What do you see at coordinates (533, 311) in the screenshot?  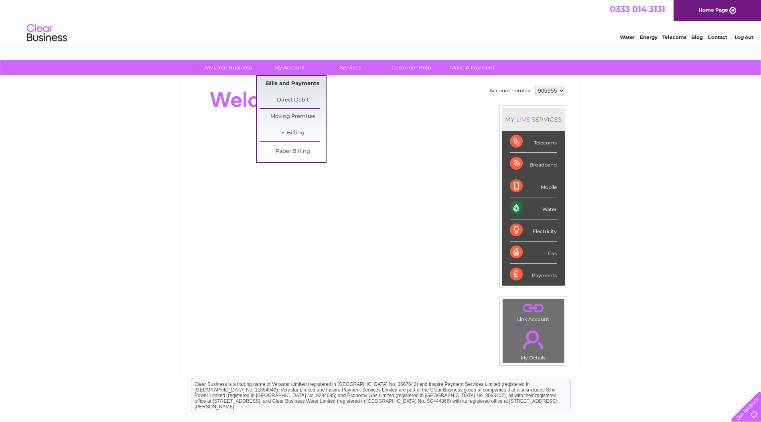 I see `td: Link Account` at bounding box center [533, 311].